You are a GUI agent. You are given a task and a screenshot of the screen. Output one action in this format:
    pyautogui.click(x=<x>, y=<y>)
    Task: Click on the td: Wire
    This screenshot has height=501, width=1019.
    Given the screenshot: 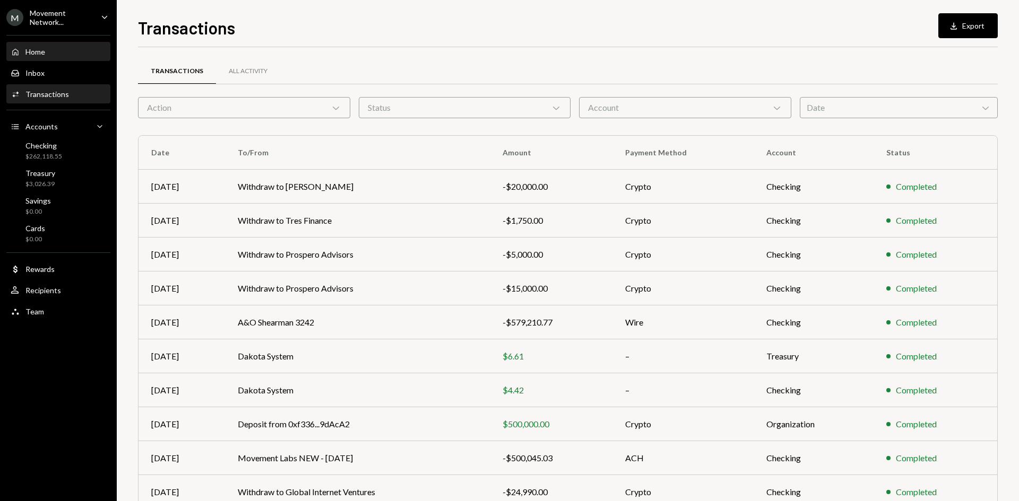 What is the action you would take?
    pyautogui.click(x=683, y=323)
    